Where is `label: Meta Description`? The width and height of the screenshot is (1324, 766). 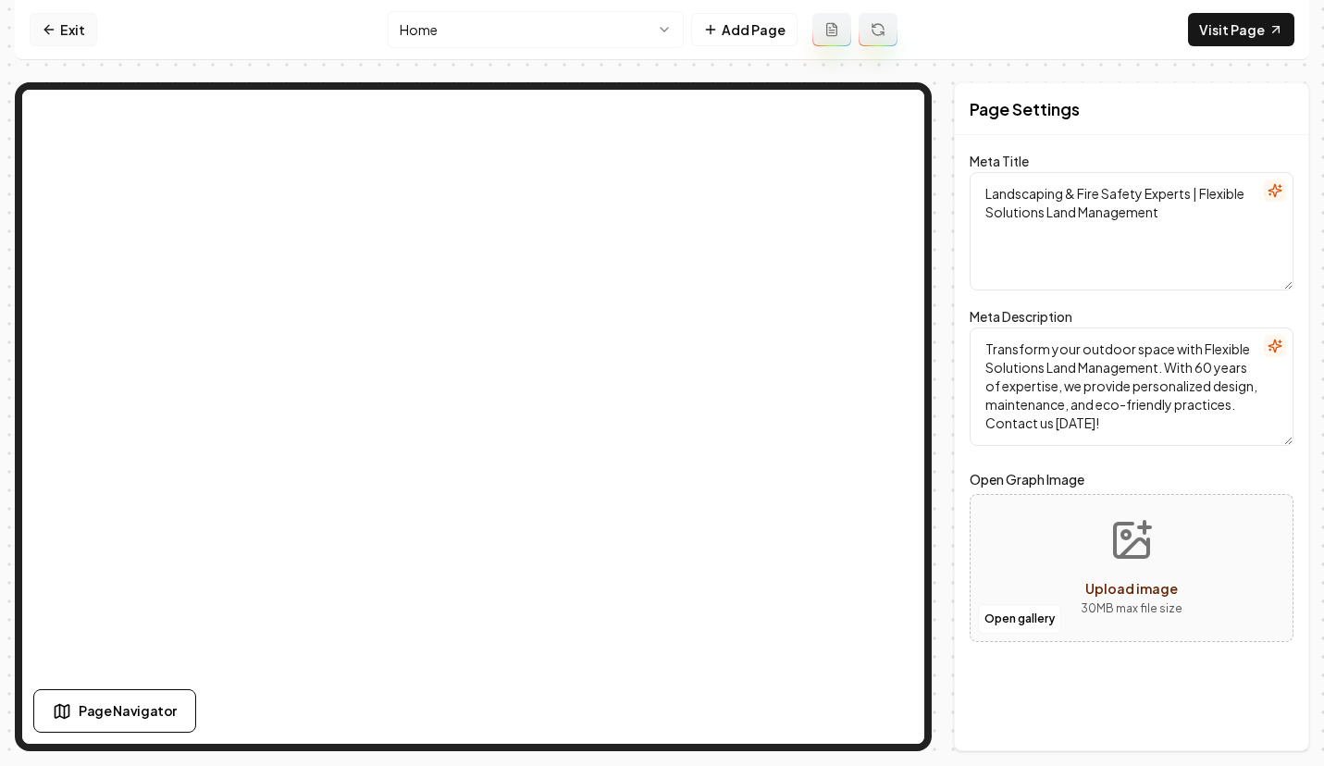
label: Meta Description is located at coordinates (1020, 316).